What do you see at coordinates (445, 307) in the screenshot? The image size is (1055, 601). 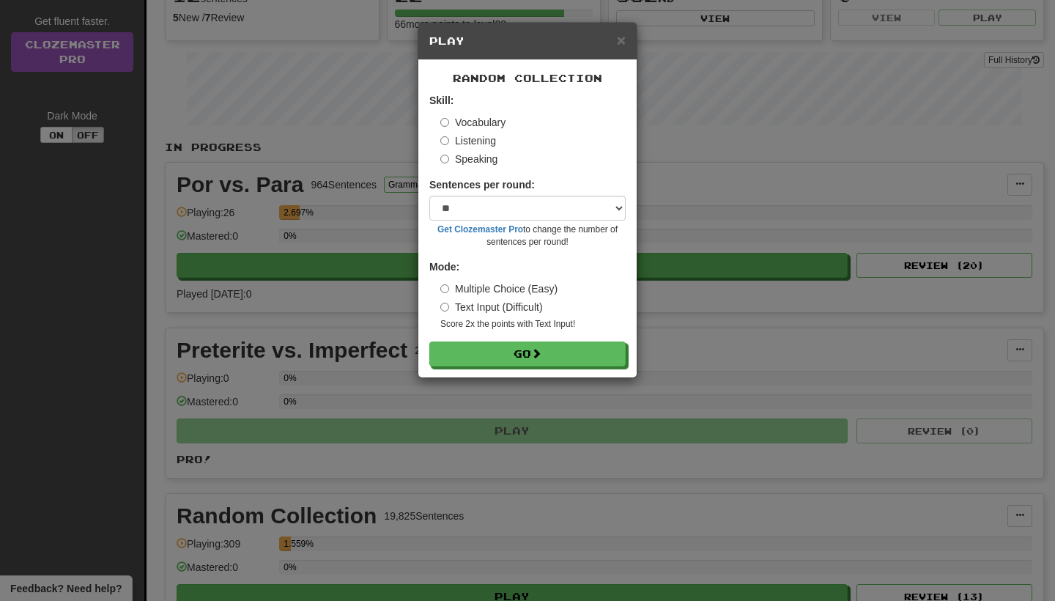 I see `input: Text Input (Difficult)` at bounding box center [445, 307].